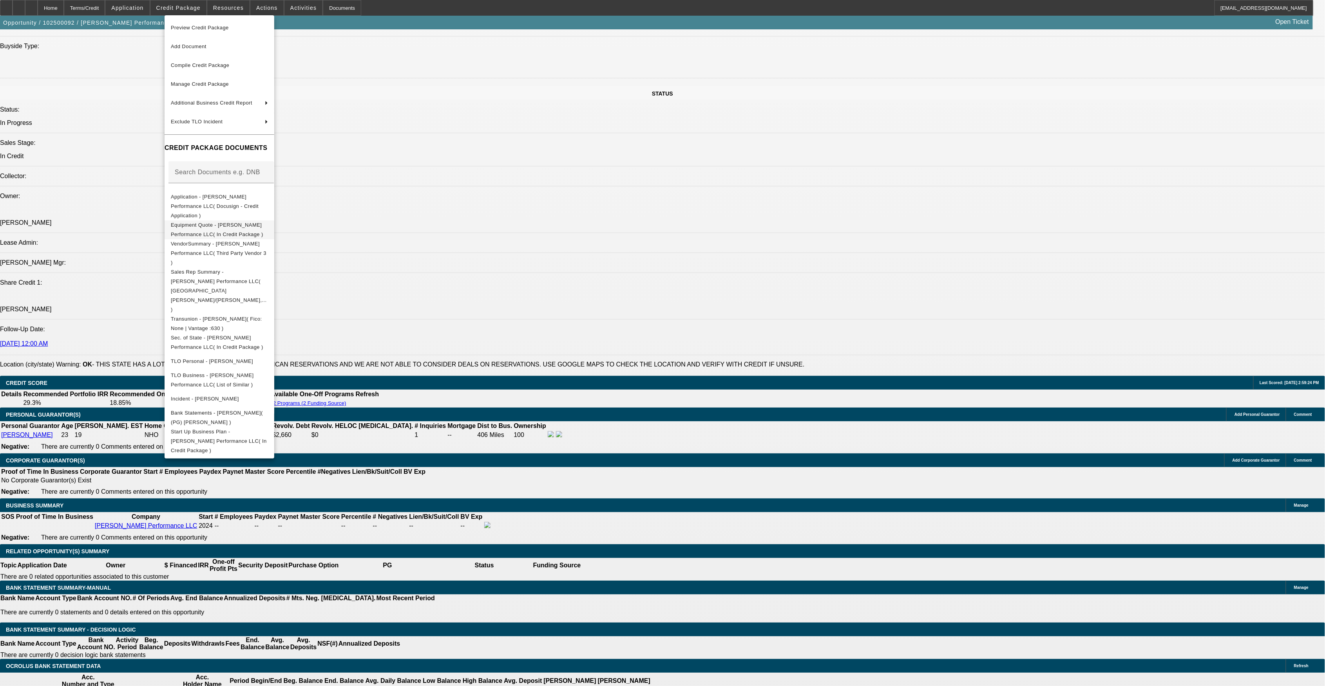 Image resolution: width=1325 pixels, height=686 pixels. Describe the element at coordinates (200, 84) in the screenshot. I see `span: Manage Credit Package` at that location.